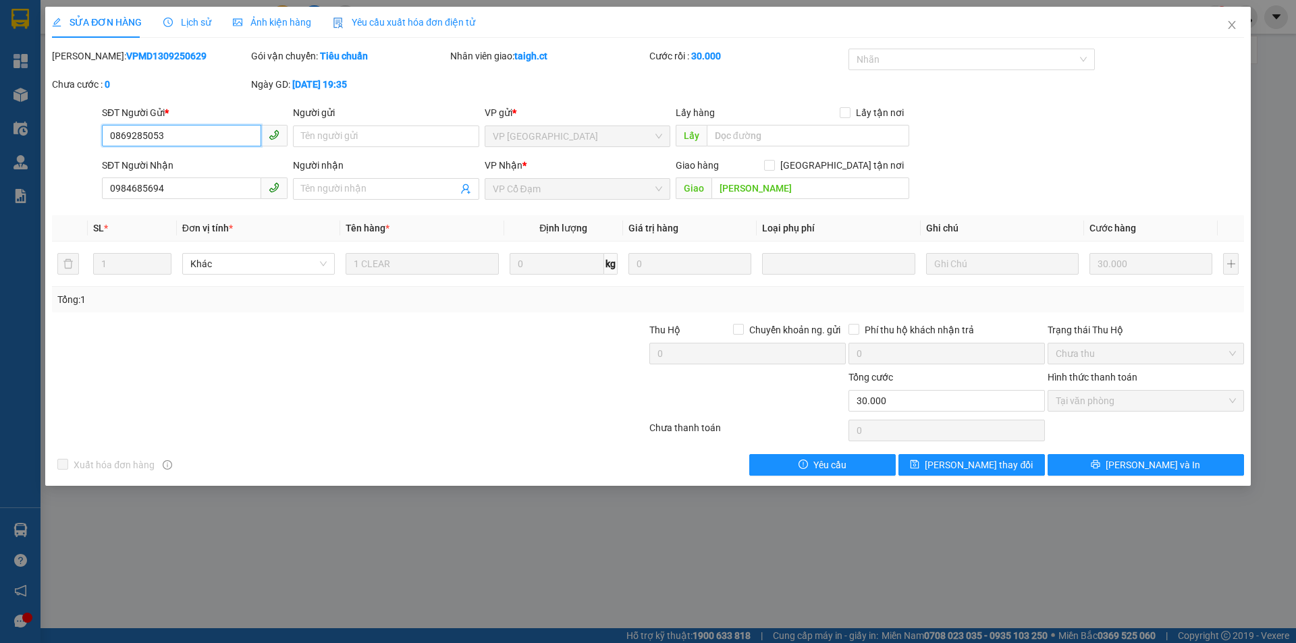  I want to click on div: Chưa thanh toán, so click(747, 432).